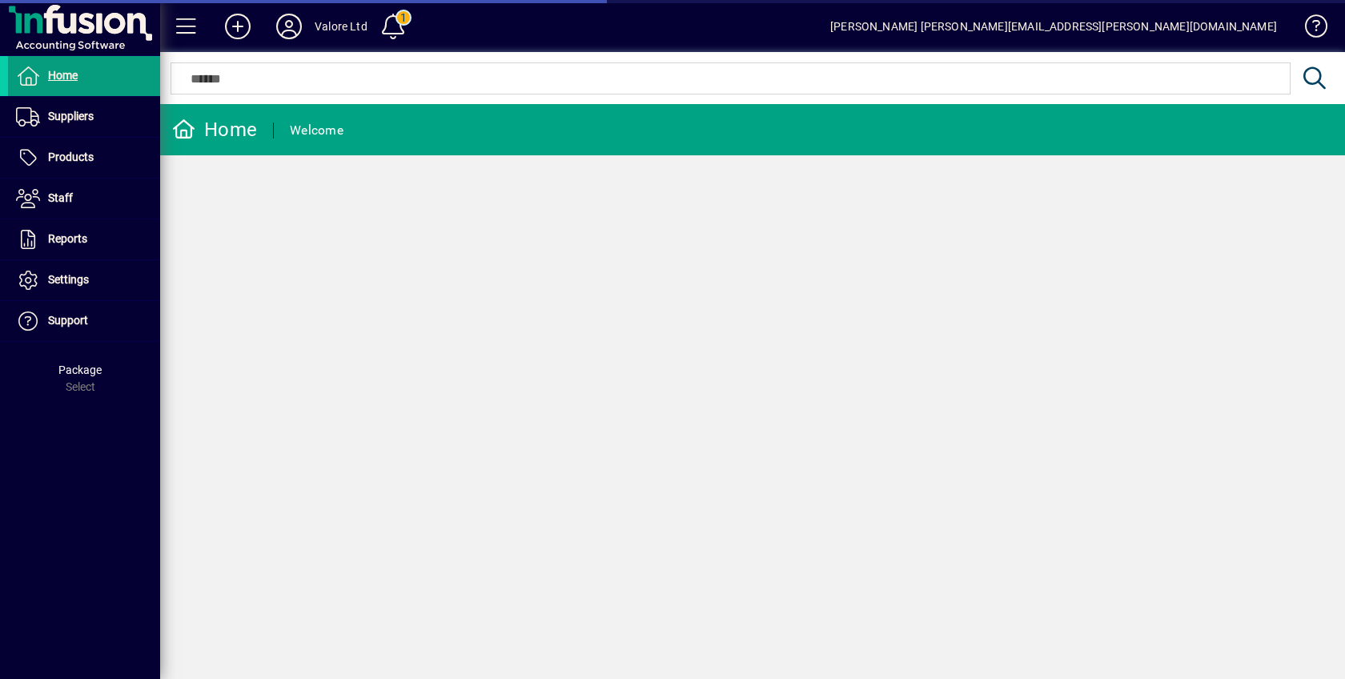  What do you see at coordinates (1309, 29) in the screenshot?
I see `a: Knowledge Base` at bounding box center [1309, 29].